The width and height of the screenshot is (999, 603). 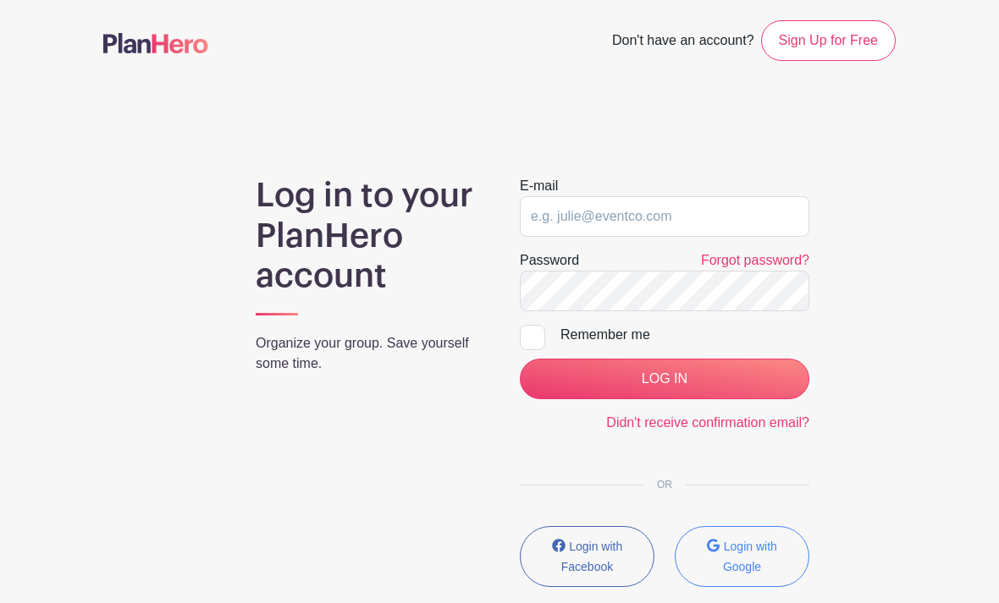 What do you see at coordinates (538, 186) in the screenshot?
I see `label: E-mail` at bounding box center [538, 186].